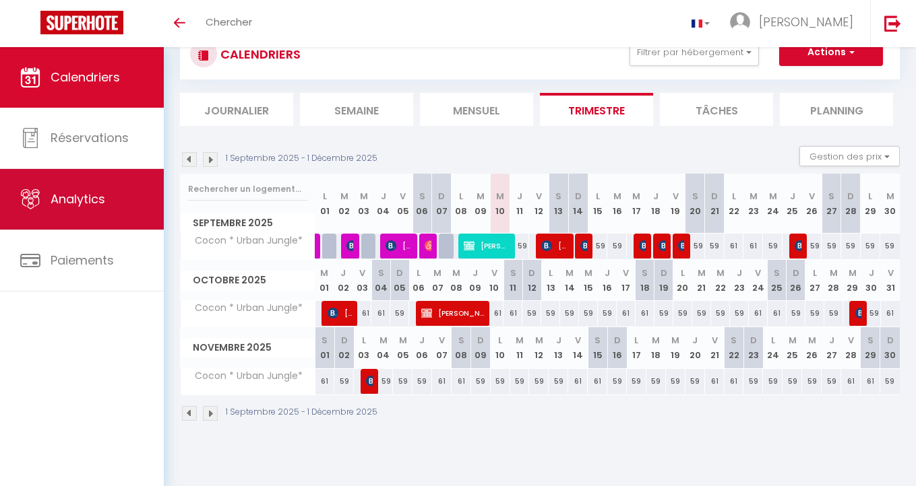  Describe the element at coordinates (870, 348) in the screenshot. I see `th: 29` at that location.